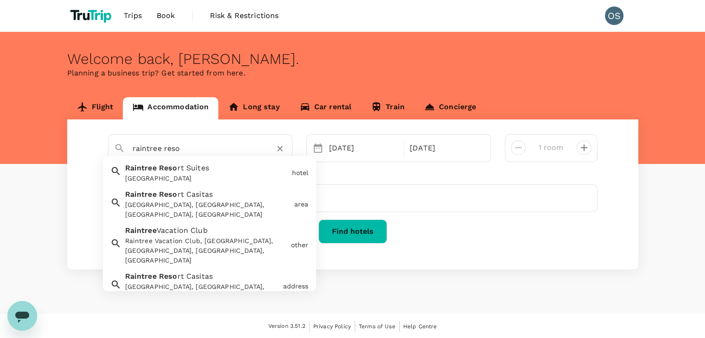  I want to click on a: Help Centre, so click(420, 327).